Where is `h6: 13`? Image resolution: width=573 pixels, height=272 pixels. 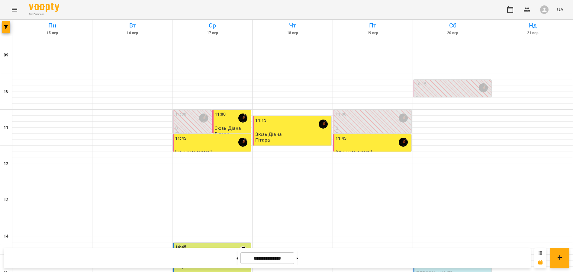
h6: 13 is located at coordinates (6, 200).